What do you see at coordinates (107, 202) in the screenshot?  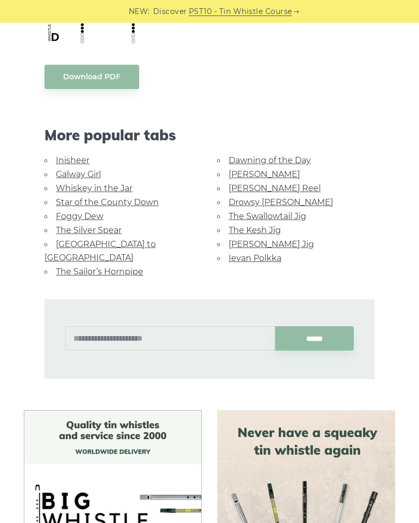 I see `a: Star of the County Down` at bounding box center [107, 202].